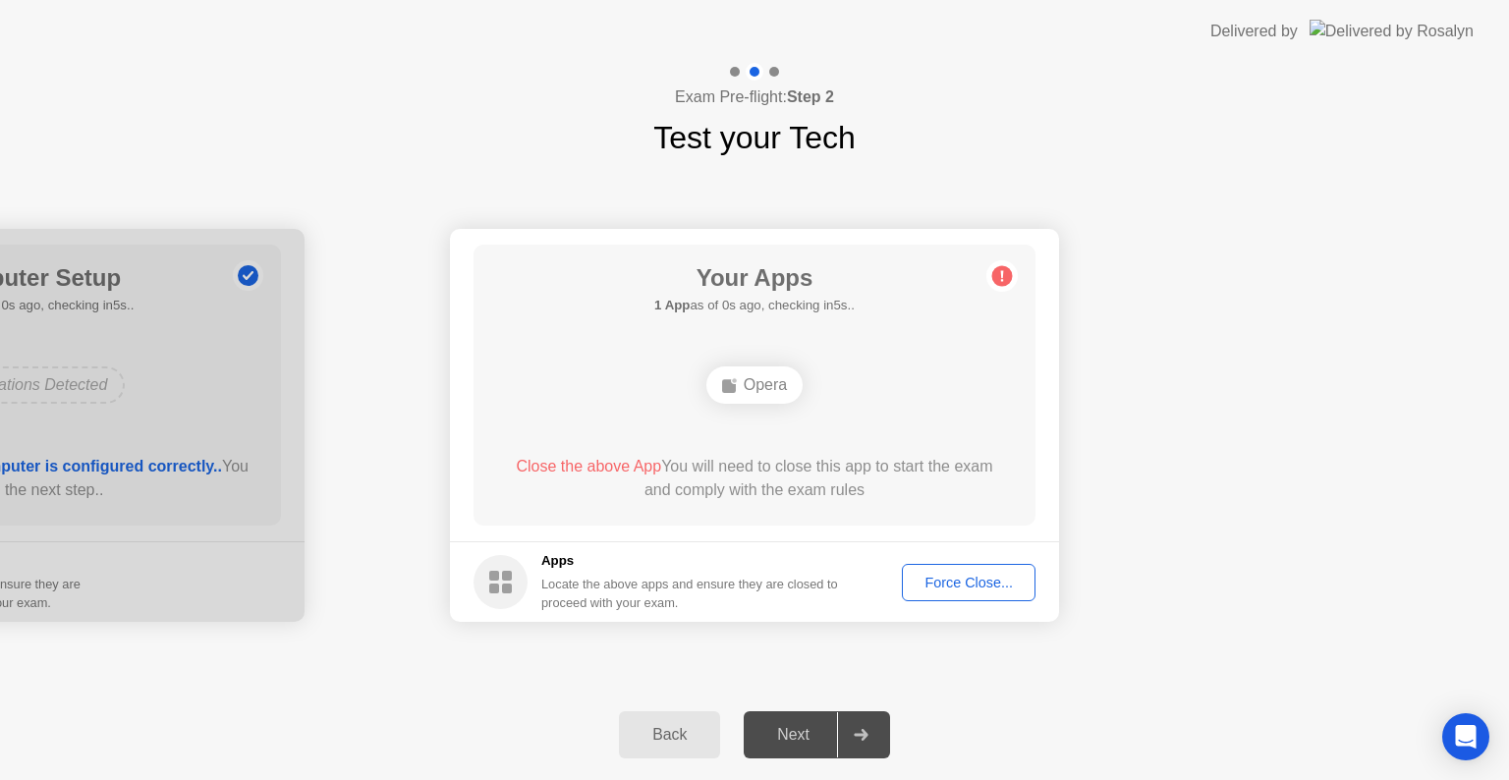  Describe the element at coordinates (690, 594) in the screenshot. I see `div: Locate the above apps and ensure they are closed to proceed with your exam.` at that location.